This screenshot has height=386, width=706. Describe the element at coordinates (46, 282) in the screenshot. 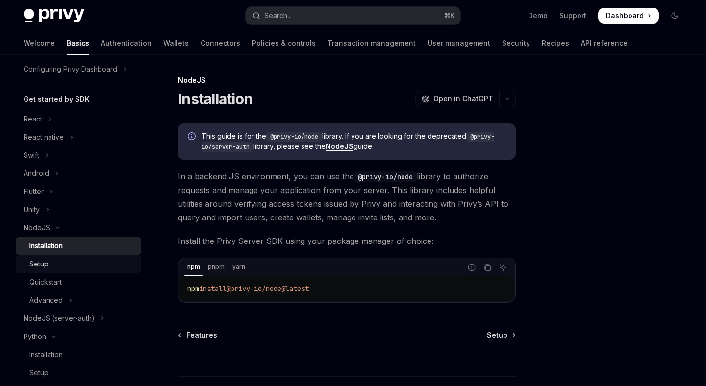

I see `div: Quickstart` at that location.